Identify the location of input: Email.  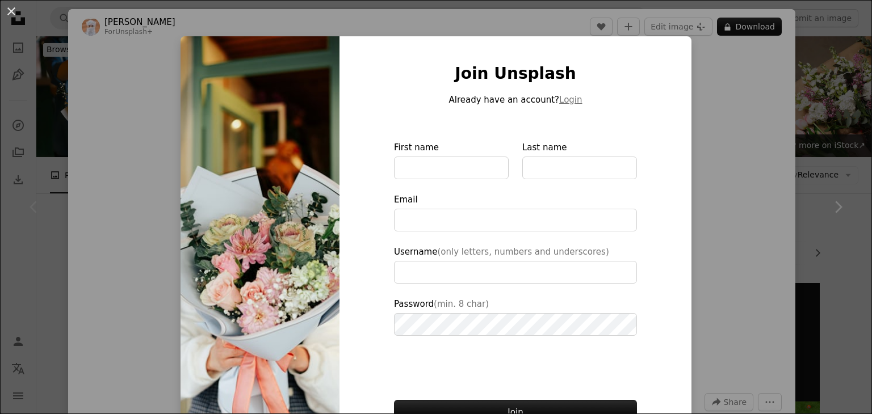
(516, 220).